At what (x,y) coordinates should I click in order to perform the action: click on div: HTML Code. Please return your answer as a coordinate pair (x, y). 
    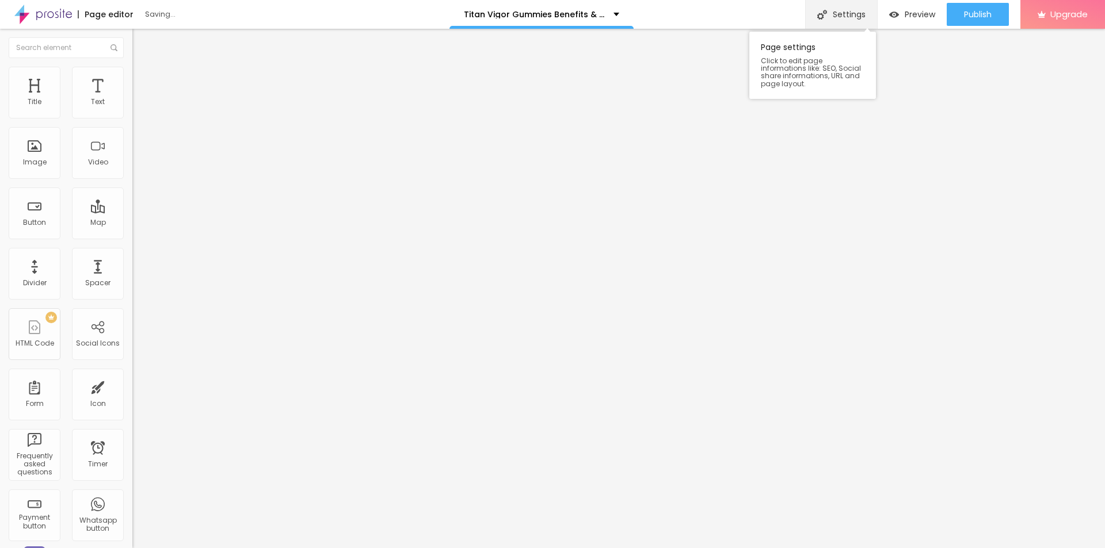
    Looking at the image, I should click on (35, 344).